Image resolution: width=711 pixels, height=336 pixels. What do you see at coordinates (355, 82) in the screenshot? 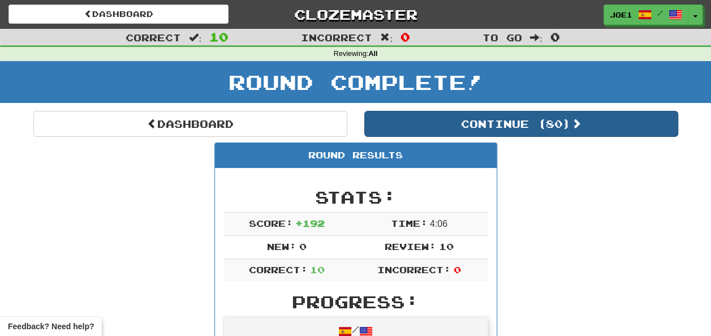
I see `h1: Round Complete!` at bounding box center [355, 82].